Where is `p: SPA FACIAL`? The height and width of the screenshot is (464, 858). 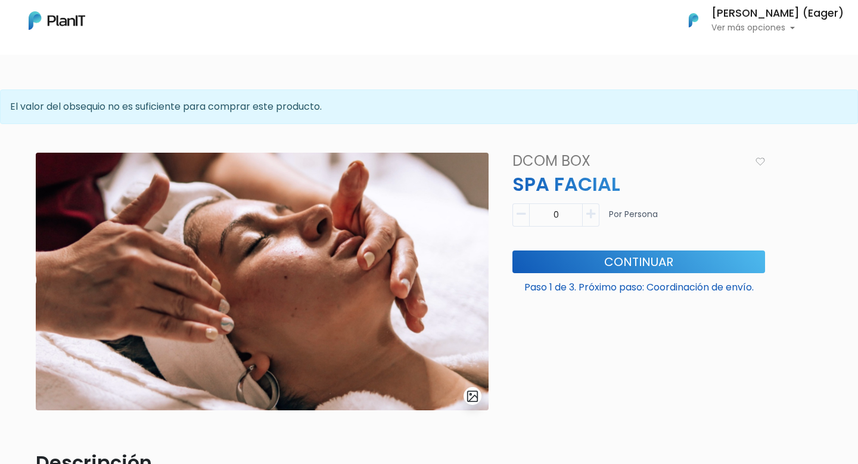
p: SPA FACIAL is located at coordinates (639, 184).